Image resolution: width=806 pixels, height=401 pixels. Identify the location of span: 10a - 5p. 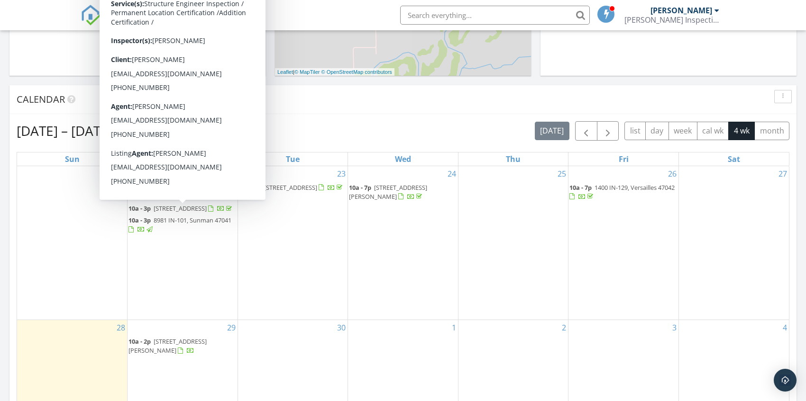
(250, 188).